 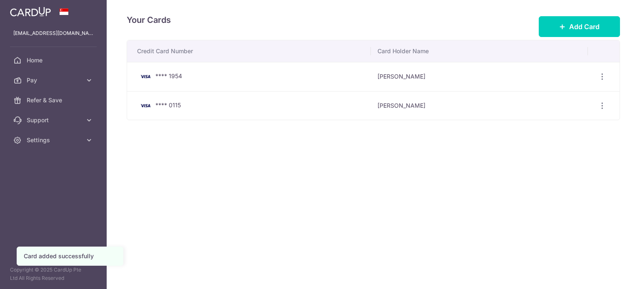 I want to click on span: Add Card, so click(x=584, y=27).